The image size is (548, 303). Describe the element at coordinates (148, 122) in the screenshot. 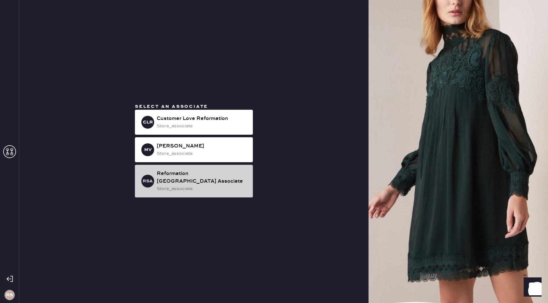

I see `h3: CLR` at that location.